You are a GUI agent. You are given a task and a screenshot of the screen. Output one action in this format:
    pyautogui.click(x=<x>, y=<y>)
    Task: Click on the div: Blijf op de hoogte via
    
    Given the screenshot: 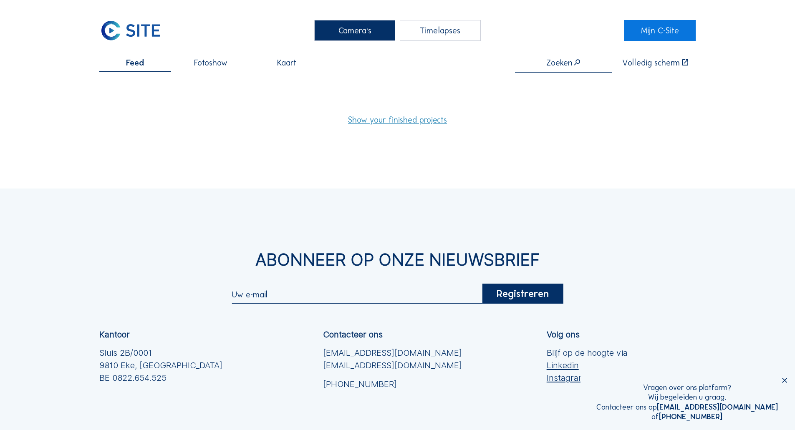 What is the action you would take?
    pyautogui.click(x=587, y=365)
    